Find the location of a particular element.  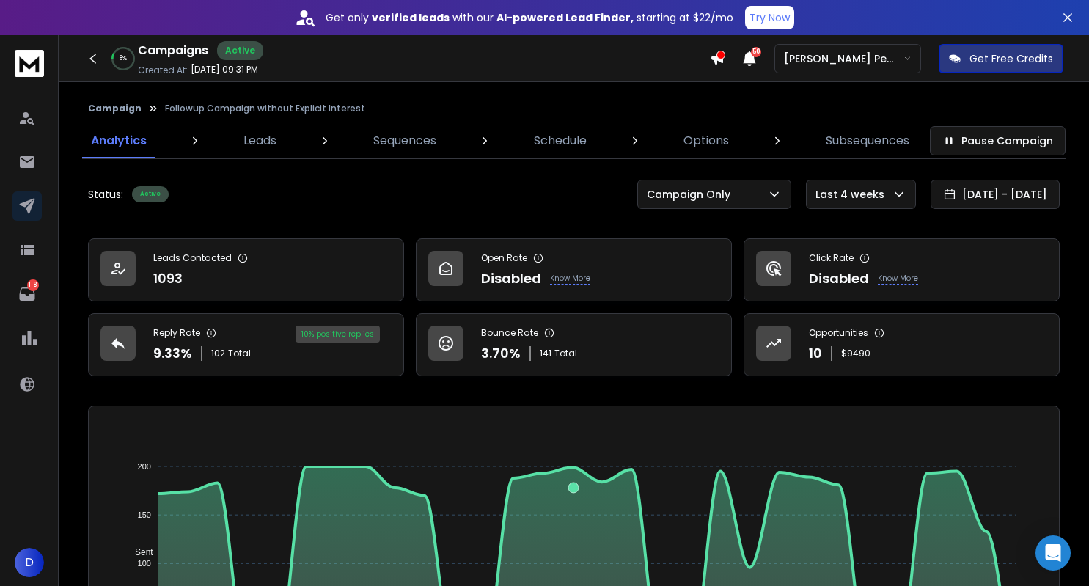

span: 102 is located at coordinates (218, 354).